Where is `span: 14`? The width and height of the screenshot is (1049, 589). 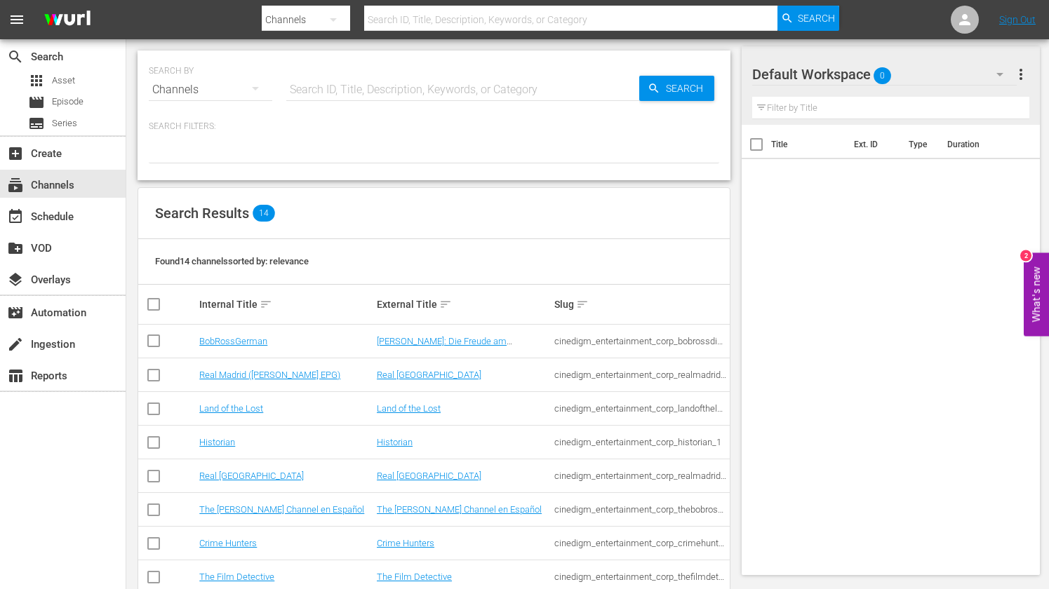 span: 14 is located at coordinates (264, 213).